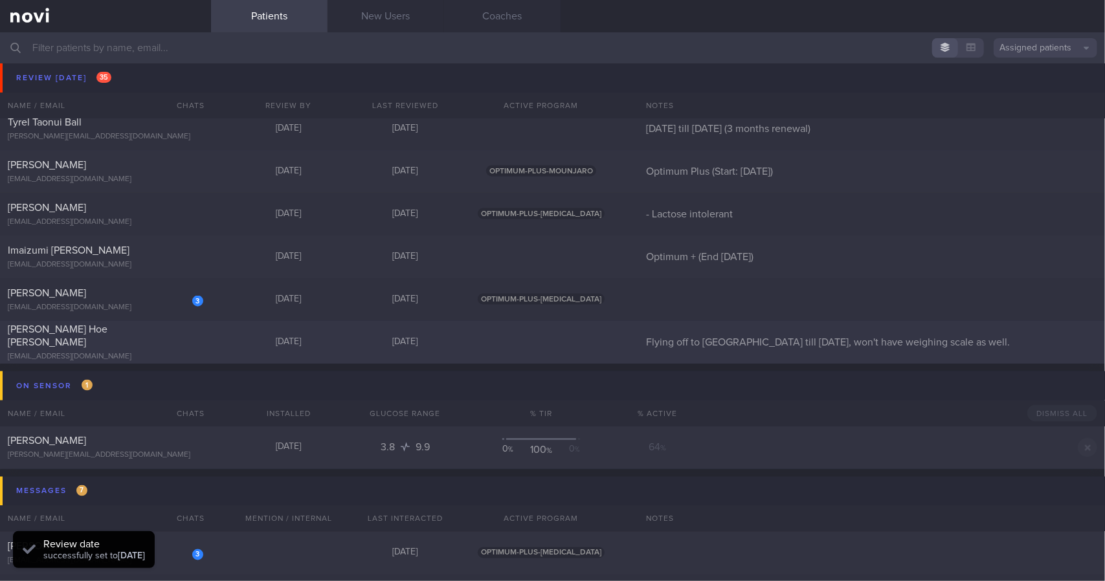 Image resolution: width=1105 pixels, height=581 pixels. What do you see at coordinates (541, 519) in the screenshot?
I see `div: Active Program` at bounding box center [541, 519].